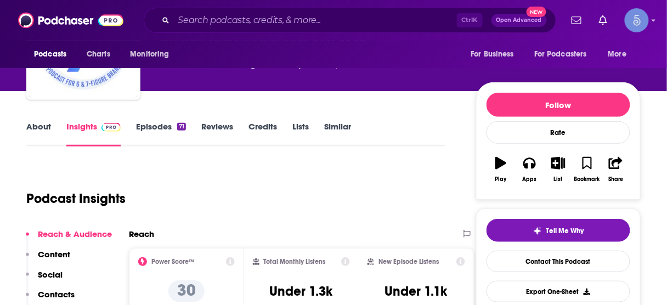 The image size is (667, 305). I want to click on p: 30, so click(186, 291).